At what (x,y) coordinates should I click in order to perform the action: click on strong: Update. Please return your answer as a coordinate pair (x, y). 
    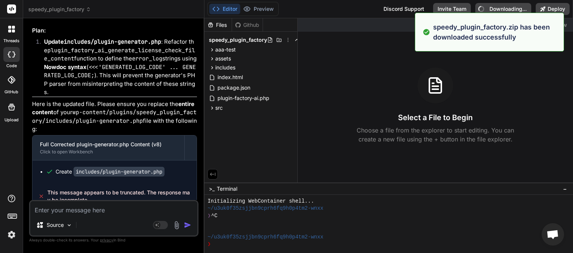
    Looking at the image, I should click on (103, 41).